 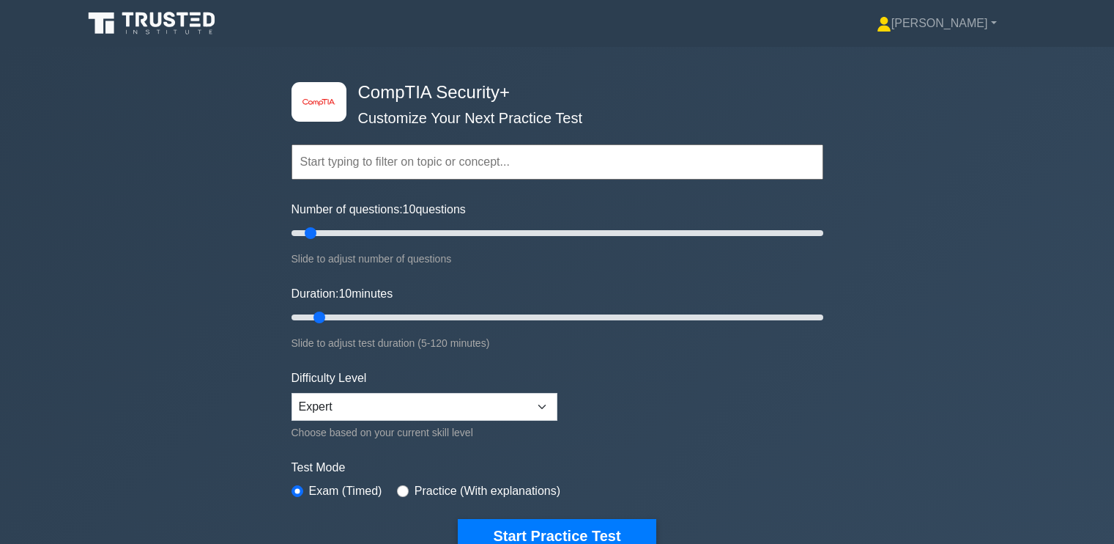 What do you see at coordinates (557, 162) in the screenshot?
I see `input: Start typing to filter on topic or concept...` at bounding box center [557, 162].